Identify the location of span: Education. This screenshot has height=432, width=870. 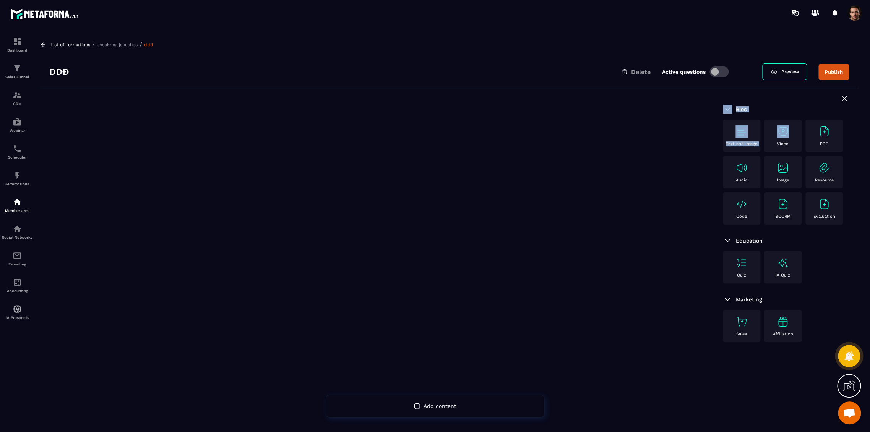
(749, 241).